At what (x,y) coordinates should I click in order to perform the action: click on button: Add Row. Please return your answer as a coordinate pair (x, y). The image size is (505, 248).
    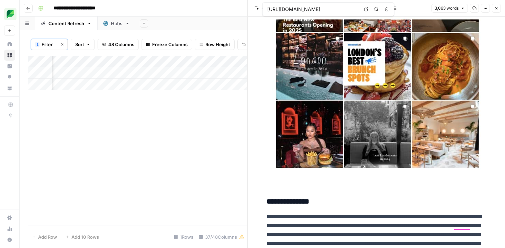
    Looking at the image, I should click on (44, 237).